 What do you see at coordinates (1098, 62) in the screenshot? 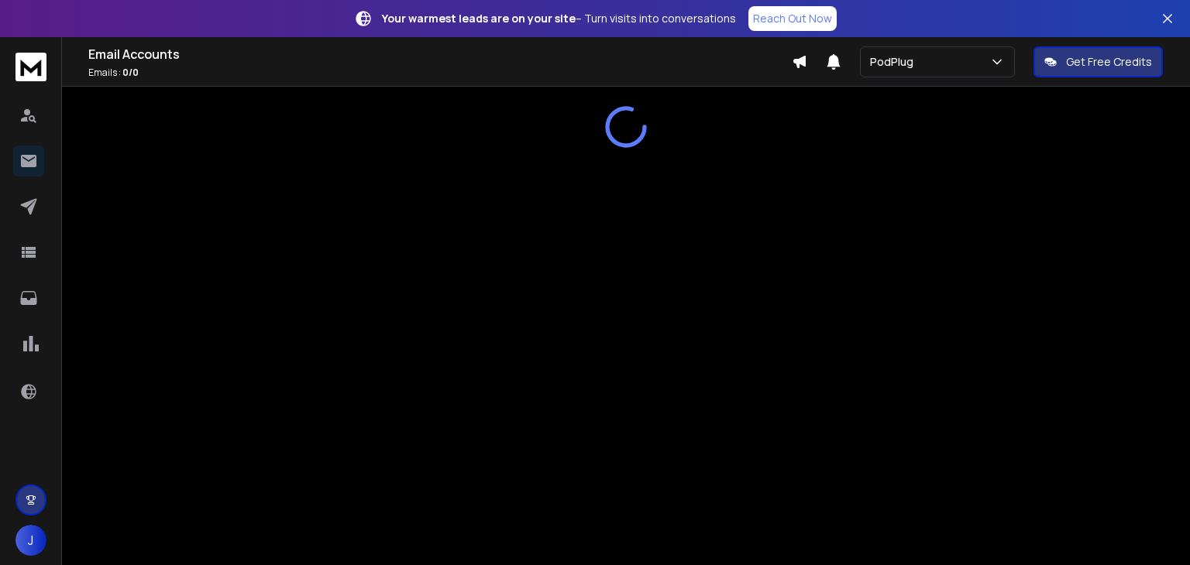
I see `button: Get Free Credits` at bounding box center [1098, 62].